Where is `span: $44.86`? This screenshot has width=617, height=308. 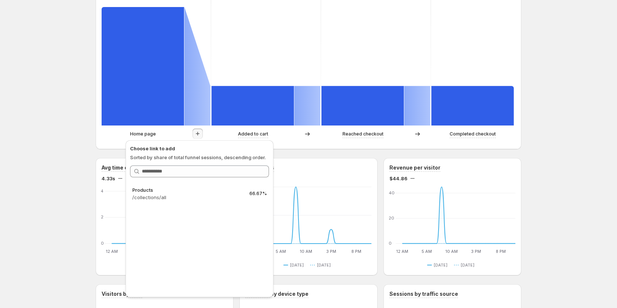
span: $44.86 is located at coordinates (398, 178).